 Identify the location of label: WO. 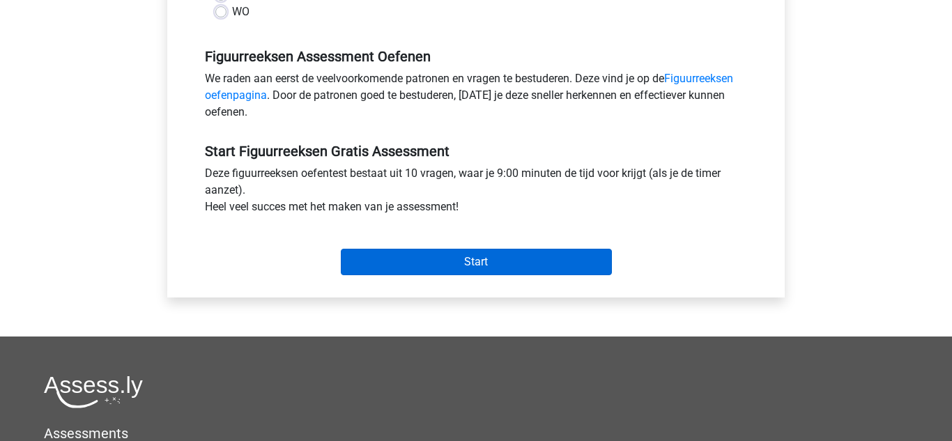
(241, 12).